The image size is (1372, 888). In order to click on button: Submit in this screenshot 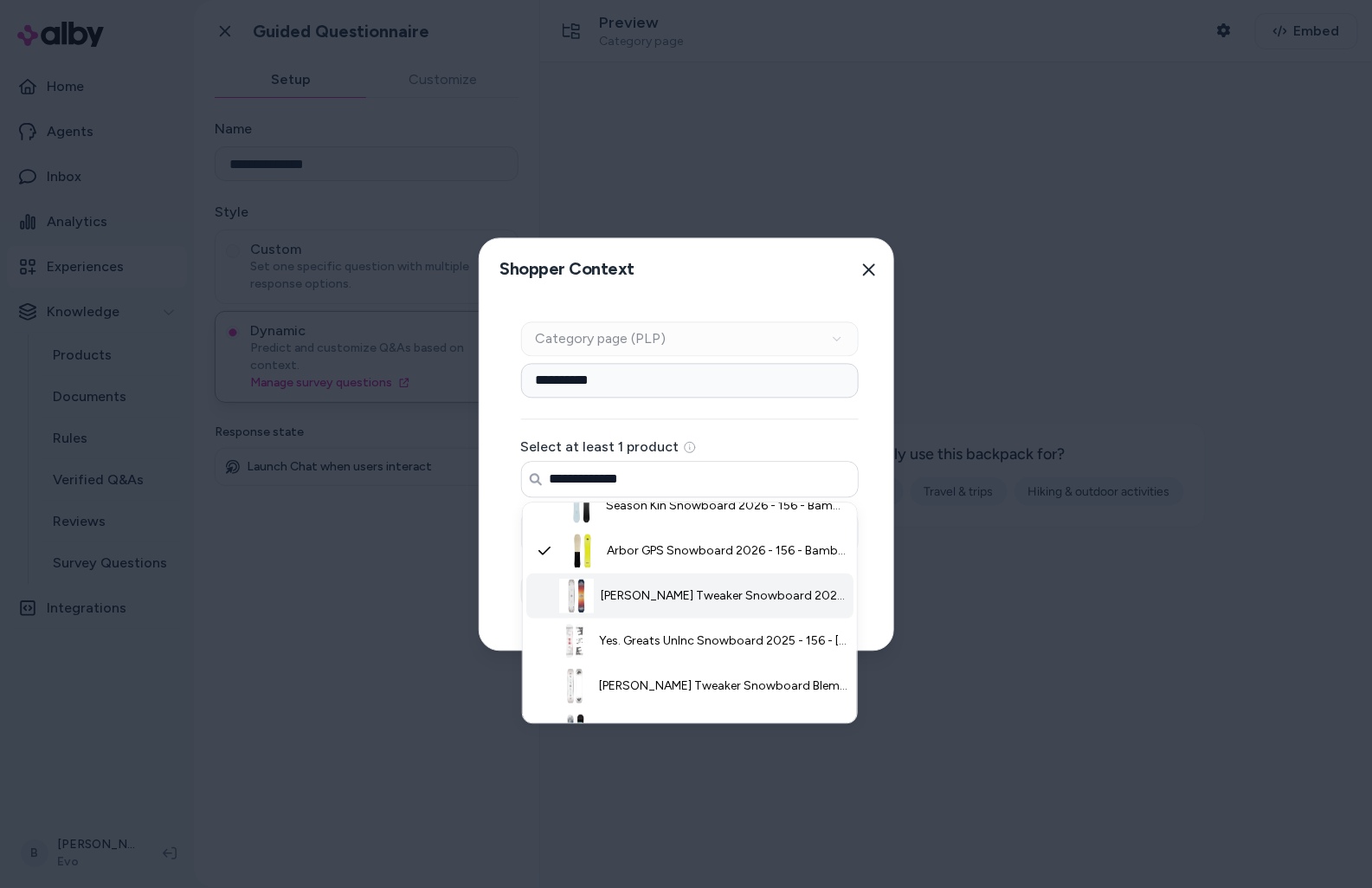, I will do `click(562, 591)`.